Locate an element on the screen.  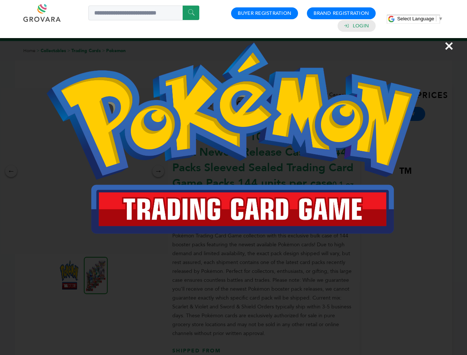
a: Buyer Registration is located at coordinates (264, 13).